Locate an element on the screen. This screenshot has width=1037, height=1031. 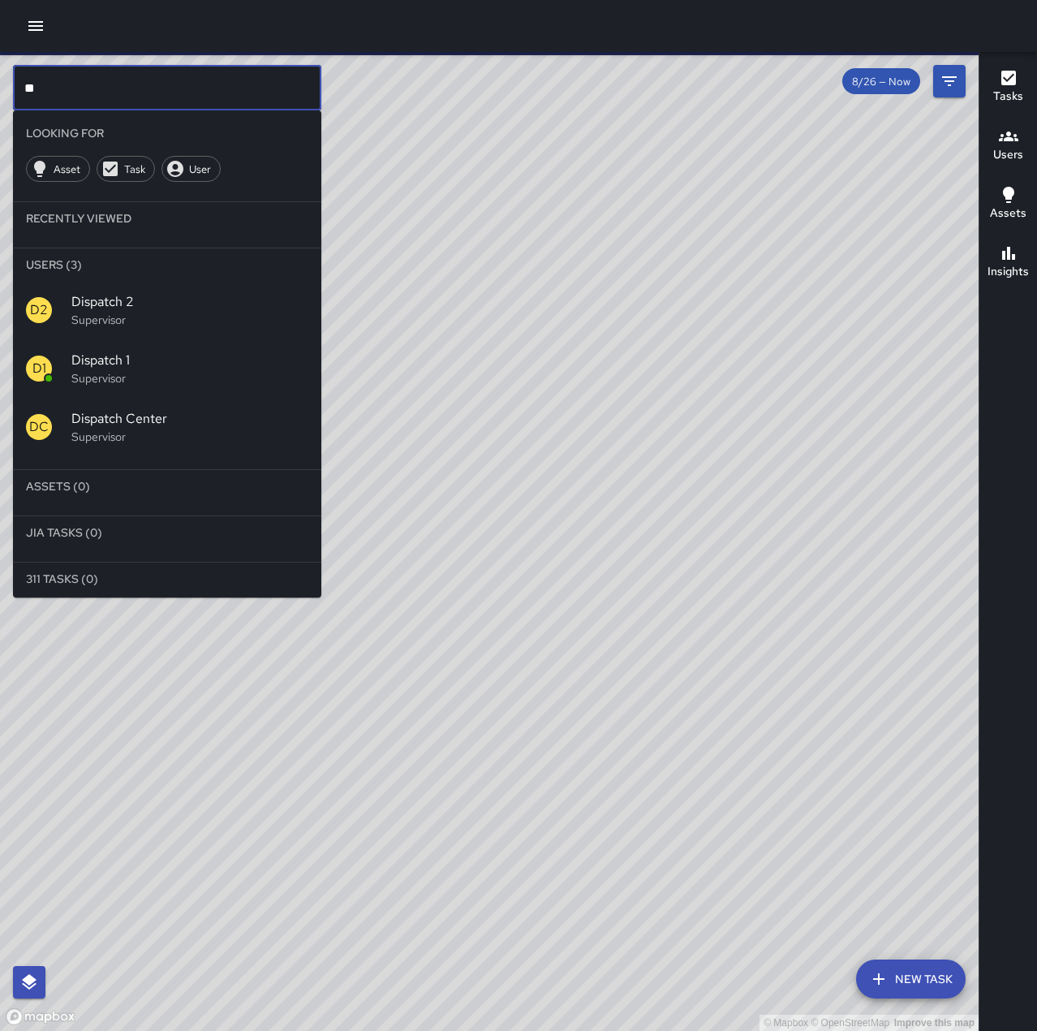
button: Assets is located at coordinates (1008, 205).